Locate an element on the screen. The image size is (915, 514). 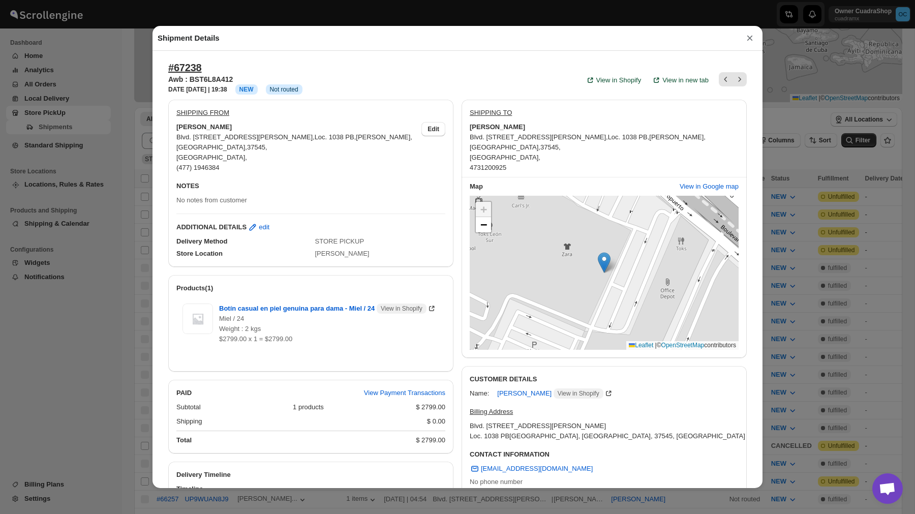
button: #67238 is located at coordinates (185, 68).